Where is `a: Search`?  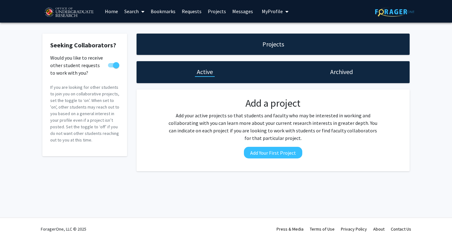
a: Search is located at coordinates (134, 11).